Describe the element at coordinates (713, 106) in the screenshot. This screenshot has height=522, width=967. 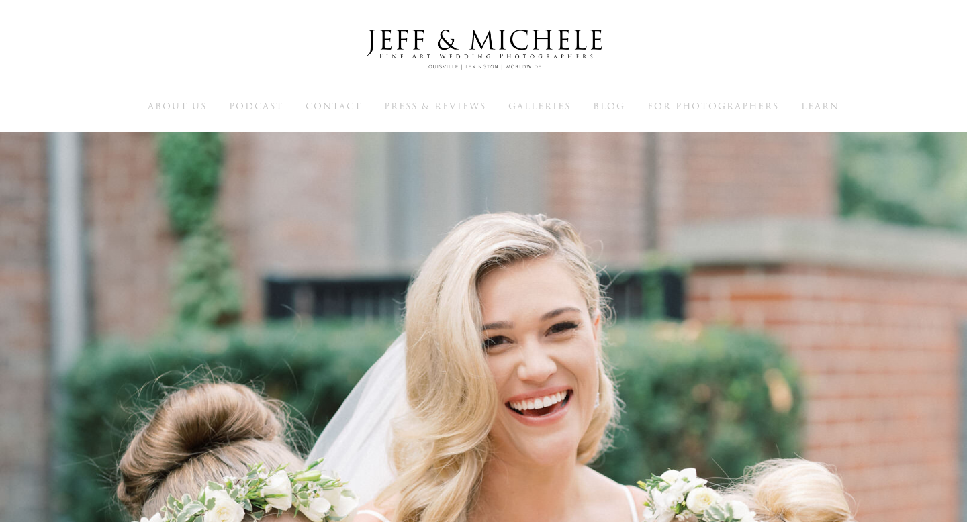
I see `span: For Photographers` at that location.